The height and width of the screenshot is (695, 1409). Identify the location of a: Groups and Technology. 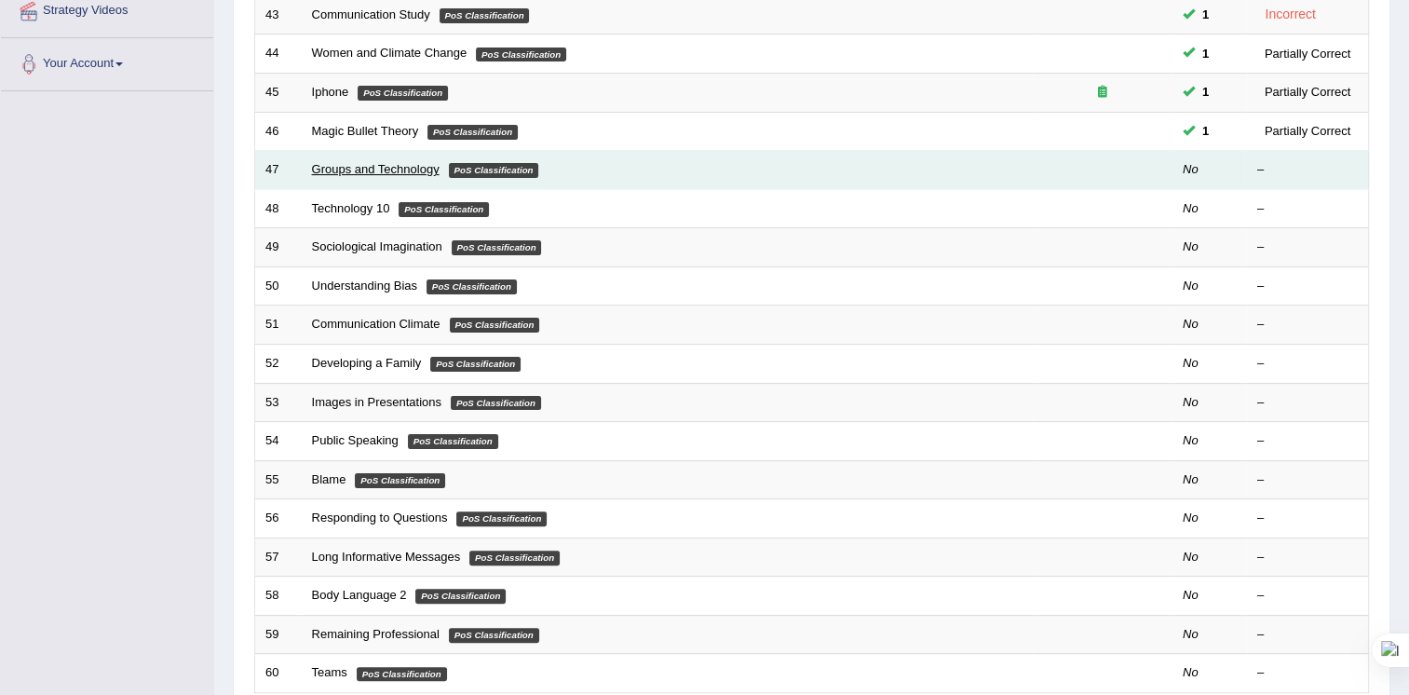
(375, 169).